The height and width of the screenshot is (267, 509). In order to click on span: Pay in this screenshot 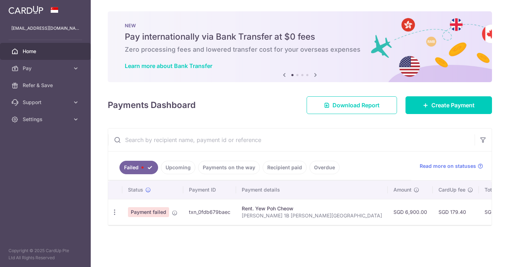, I will do `click(46, 68)`.